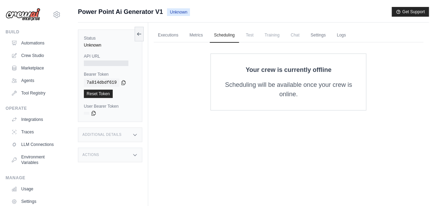 This screenshot has width=440, height=206. Describe the element at coordinates (110, 107) in the screenshot. I see `label: User Bearer Token` at that location.